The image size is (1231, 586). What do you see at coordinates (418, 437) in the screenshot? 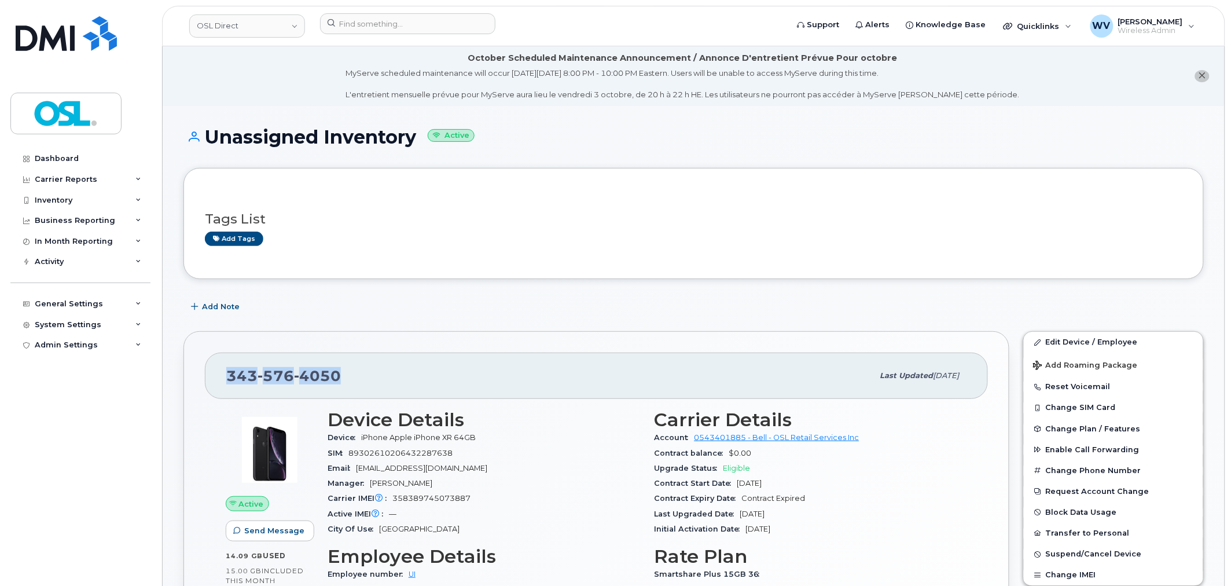
I see `span: iPhone Apple iPhone XR 64GB` at bounding box center [418, 437].